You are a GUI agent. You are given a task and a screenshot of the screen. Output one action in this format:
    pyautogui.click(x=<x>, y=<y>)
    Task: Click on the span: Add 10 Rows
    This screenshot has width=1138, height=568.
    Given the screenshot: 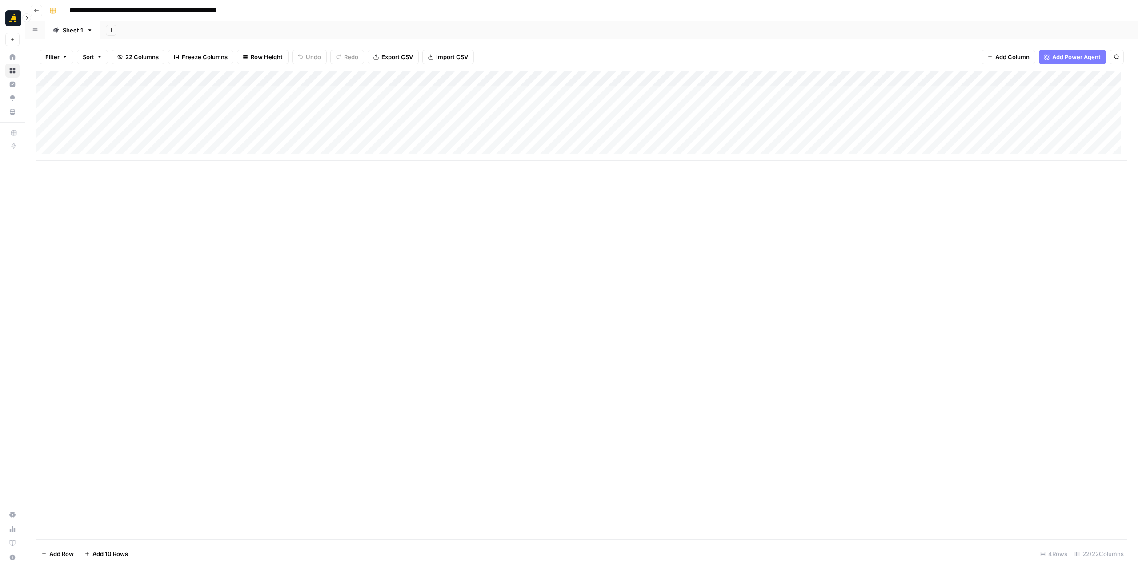 What is the action you would take?
    pyautogui.click(x=110, y=554)
    